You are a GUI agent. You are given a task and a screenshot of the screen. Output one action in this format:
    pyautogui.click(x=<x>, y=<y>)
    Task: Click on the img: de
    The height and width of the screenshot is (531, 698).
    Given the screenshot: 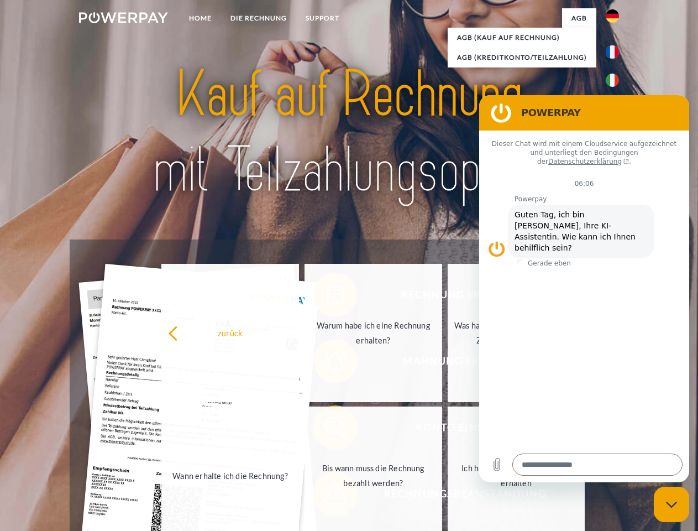 What is the action you would take?
    pyautogui.click(x=613, y=16)
    